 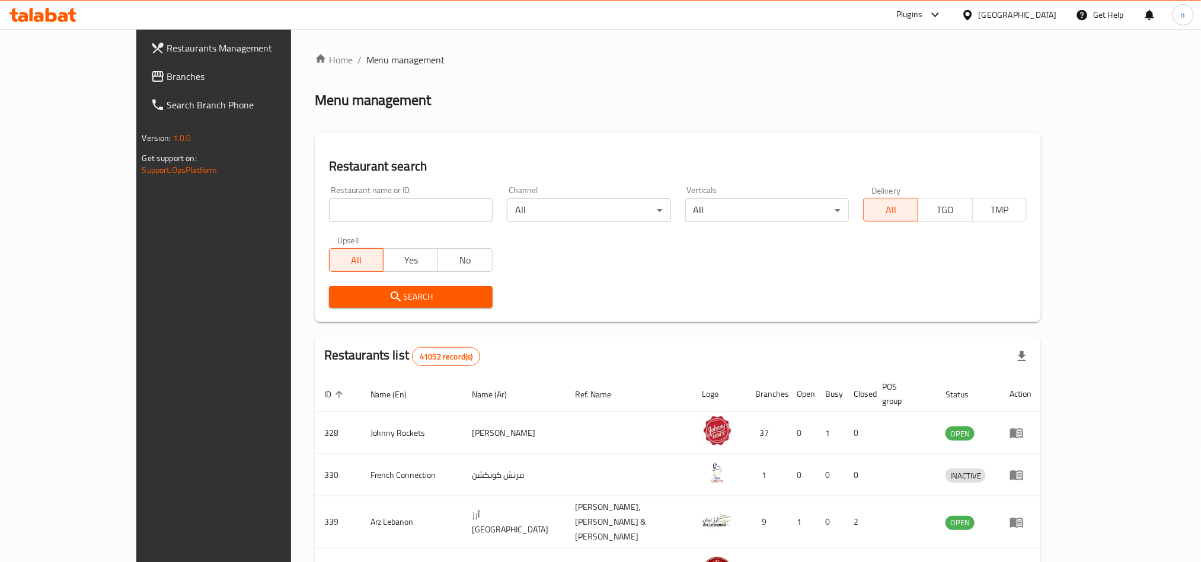 I want to click on h2: Restaurant search, so click(x=678, y=167).